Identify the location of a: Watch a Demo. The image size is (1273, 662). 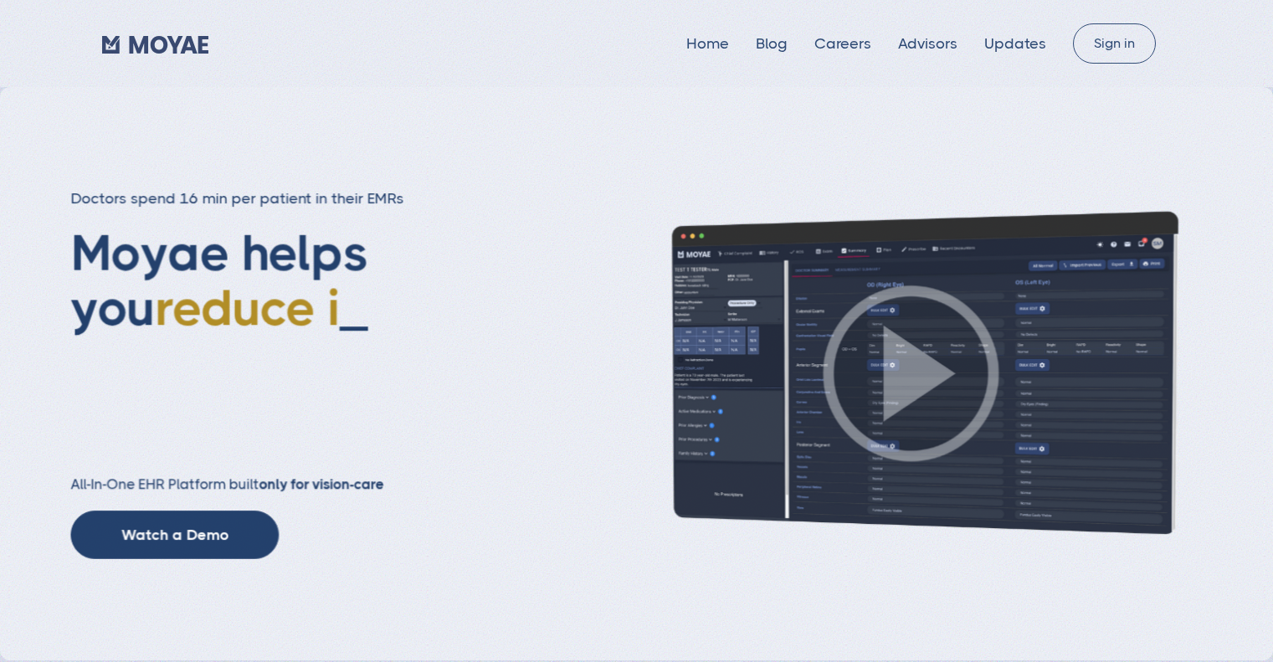
(174, 535).